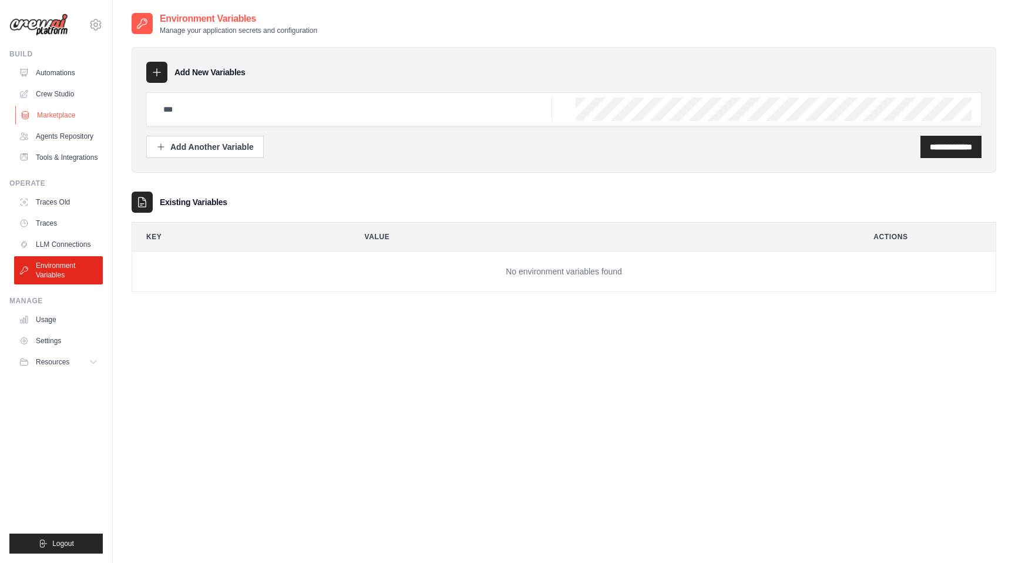  Describe the element at coordinates (59, 115) in the screenshot. I see `a: Marketplace` at that location.